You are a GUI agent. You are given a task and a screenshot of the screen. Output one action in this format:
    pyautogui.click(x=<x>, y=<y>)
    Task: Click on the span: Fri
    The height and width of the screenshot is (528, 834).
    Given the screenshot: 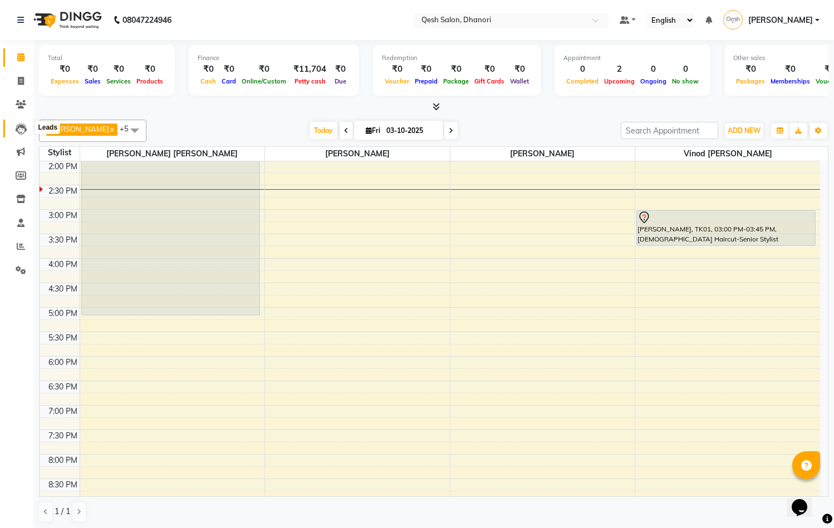 What is the action you would take?
    pyautogui.click(x=373, y=130)
    